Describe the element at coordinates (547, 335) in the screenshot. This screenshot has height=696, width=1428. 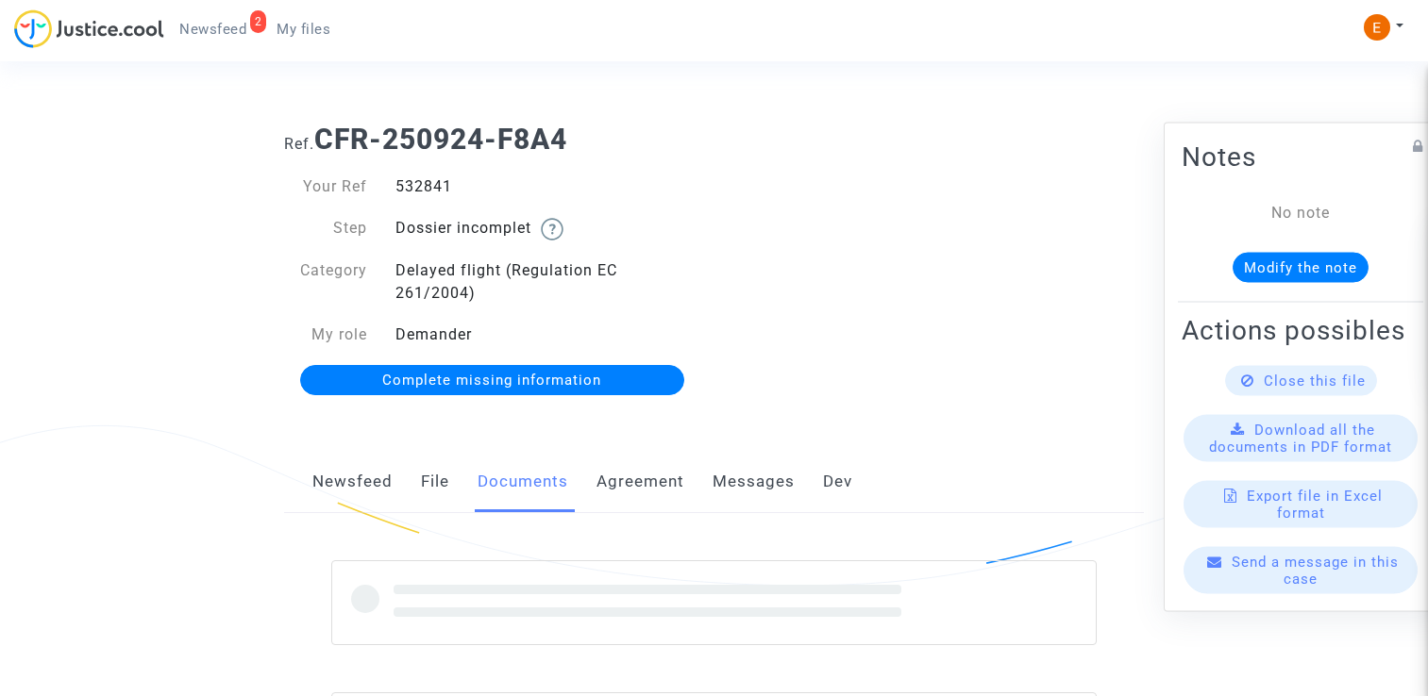
I see `div: Demander` at that location.